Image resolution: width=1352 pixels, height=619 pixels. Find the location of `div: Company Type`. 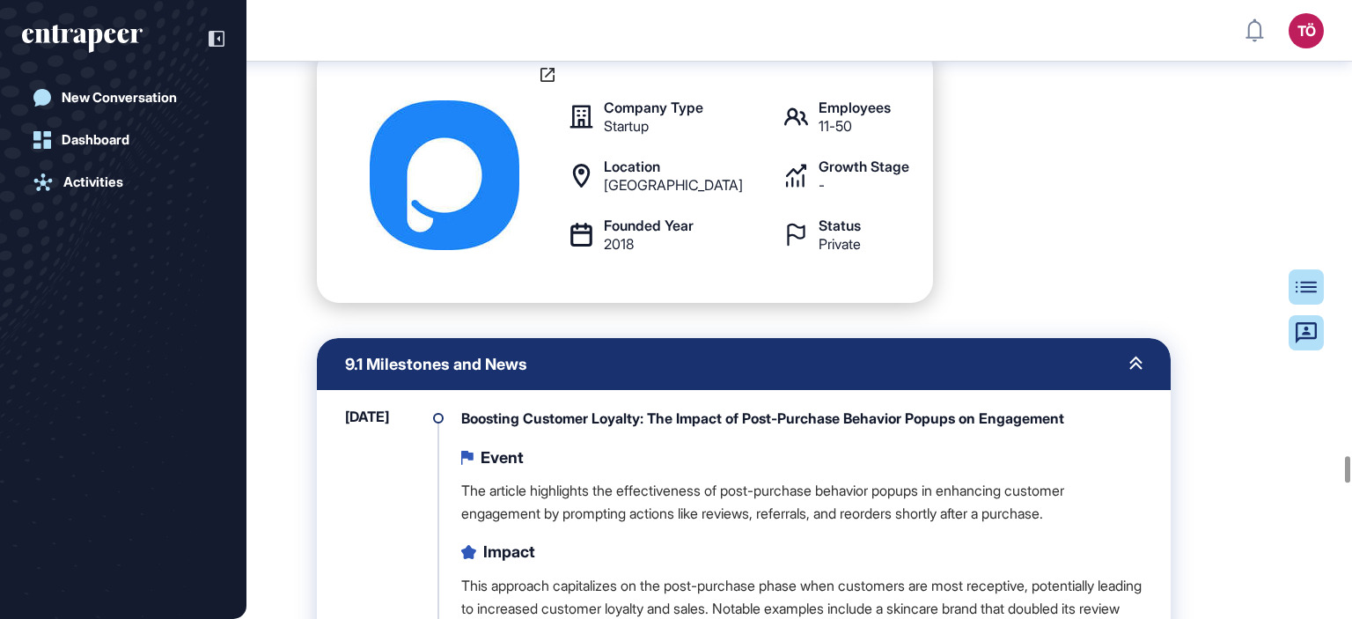

div: Company Type is located at coordinates (653, 107).